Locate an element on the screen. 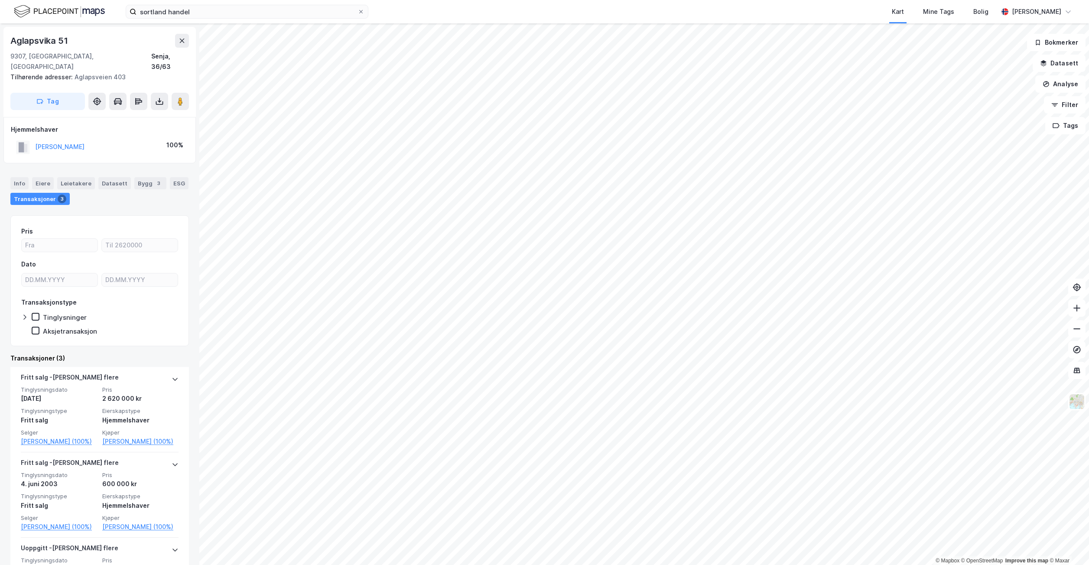 Image resolution: width=1089 pixels, height=565 pixels. div: ESG is located at coordinates (179, 183).